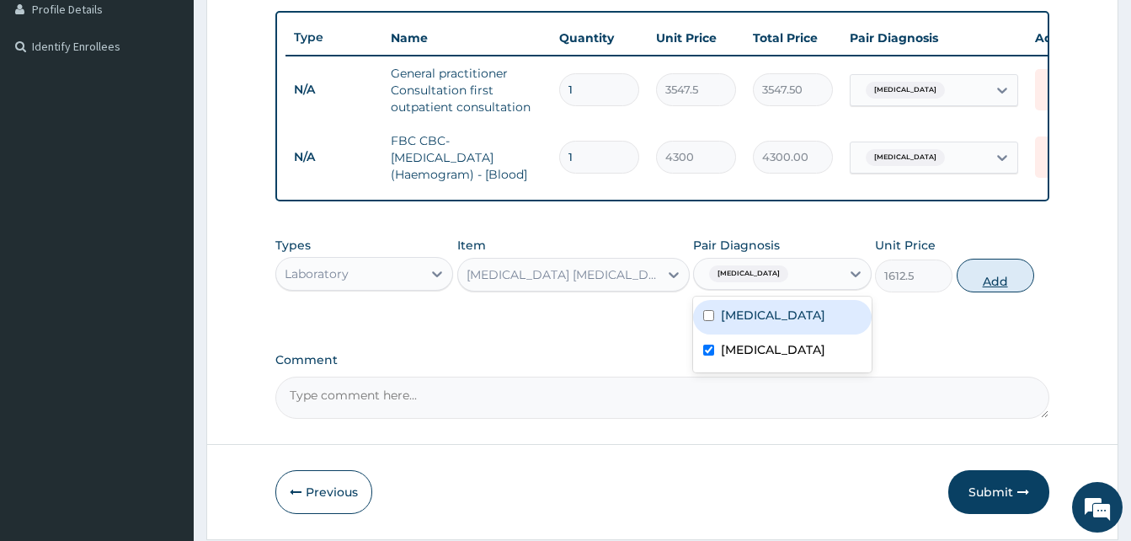  I want to click on label: Comment, so click(662, 360).